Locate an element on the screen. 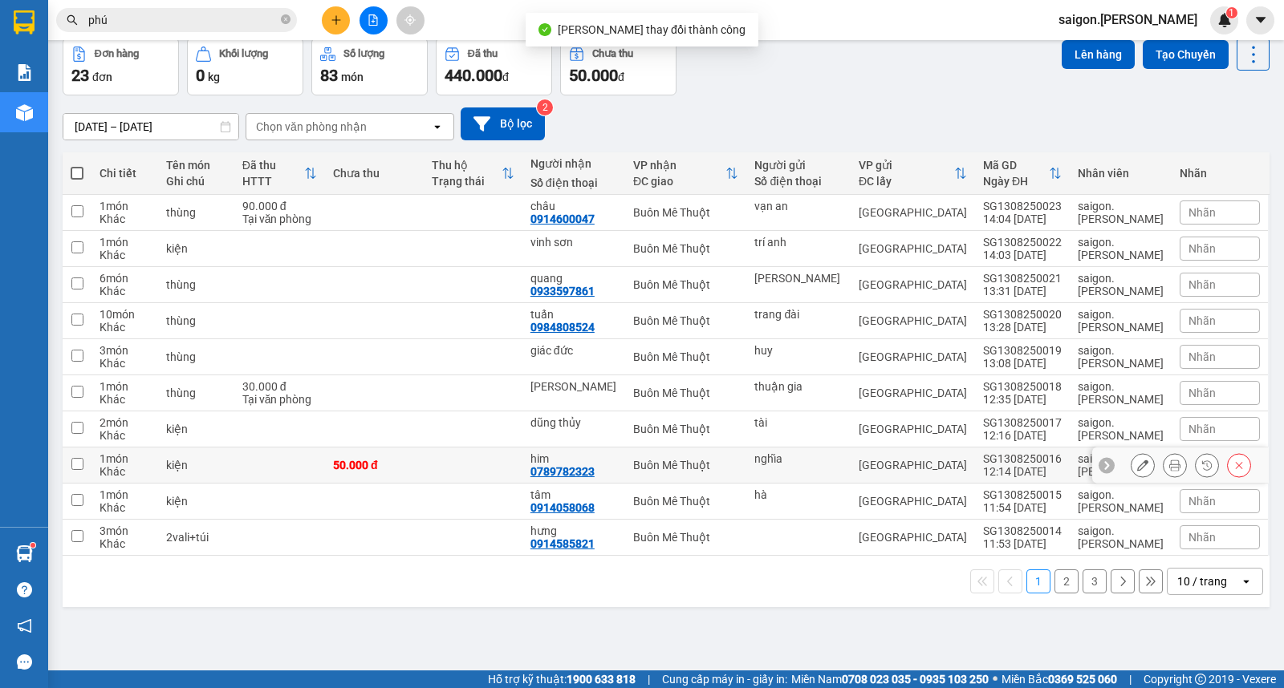 The height and width of the screenshot is (688, 1284). div: SG1308250023 is located at coordinates (1022, 206).